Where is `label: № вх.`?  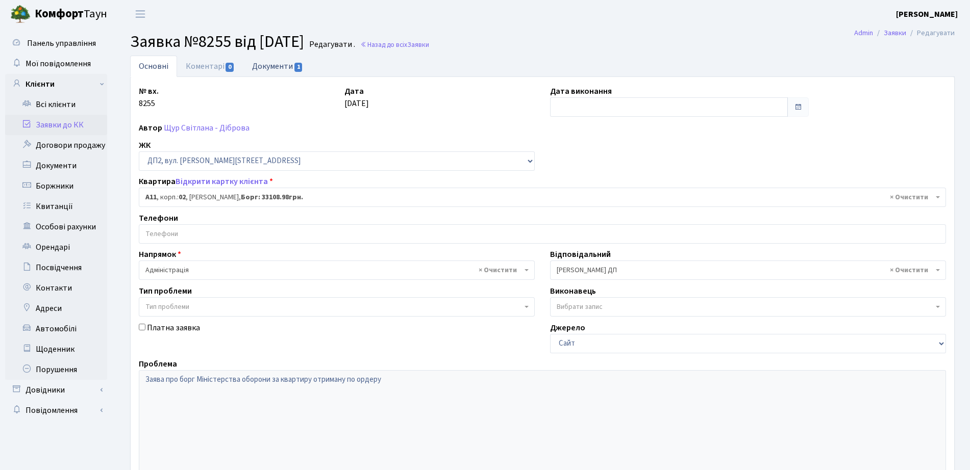
label: № вх. is located at coordinates (148, 91).